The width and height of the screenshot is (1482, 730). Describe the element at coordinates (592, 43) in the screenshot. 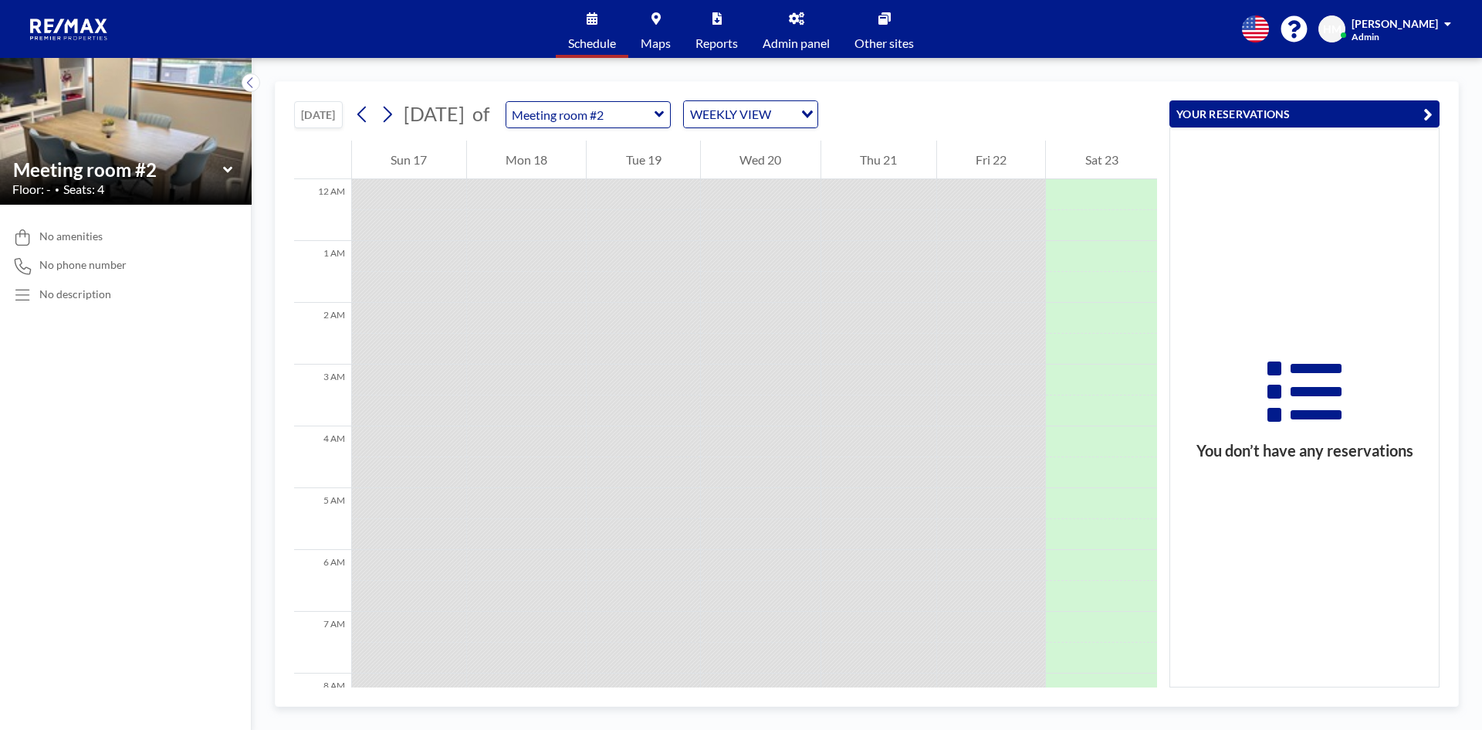

I see `span: Schedule` at that location.